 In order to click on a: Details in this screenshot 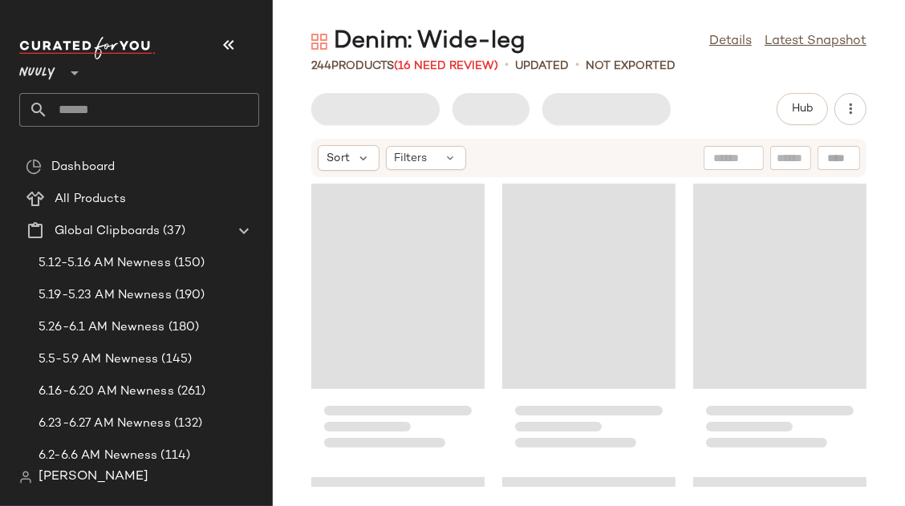, I will do `click(730, 42)`.